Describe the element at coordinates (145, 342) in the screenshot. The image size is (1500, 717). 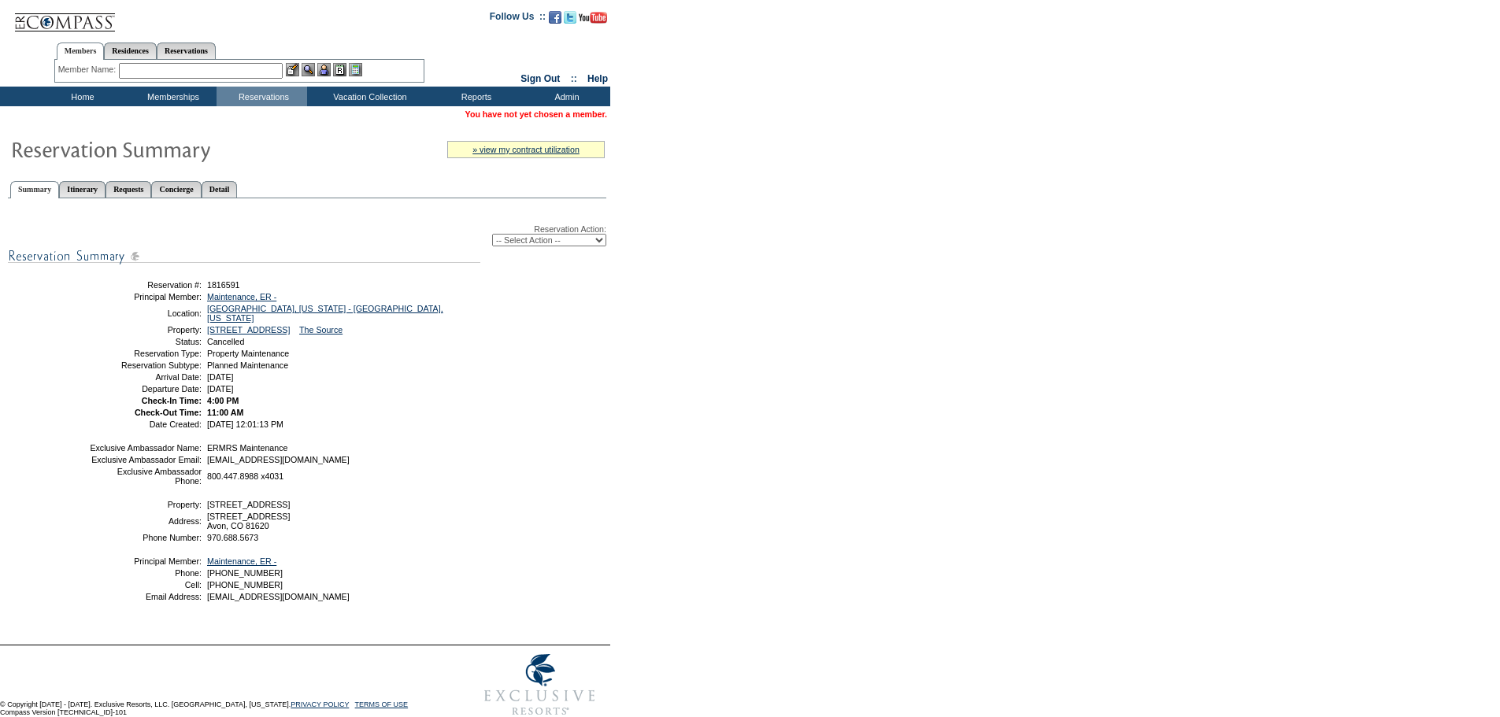
I see `td: Status:` at that location.